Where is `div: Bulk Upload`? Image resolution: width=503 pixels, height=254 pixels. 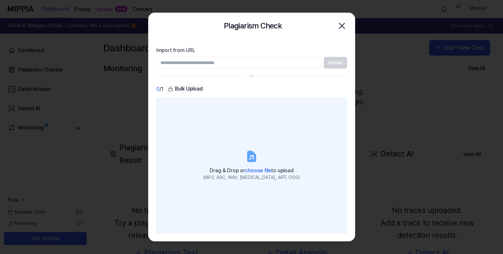 div: Bulk Upload is located at coordinates (185, 89).